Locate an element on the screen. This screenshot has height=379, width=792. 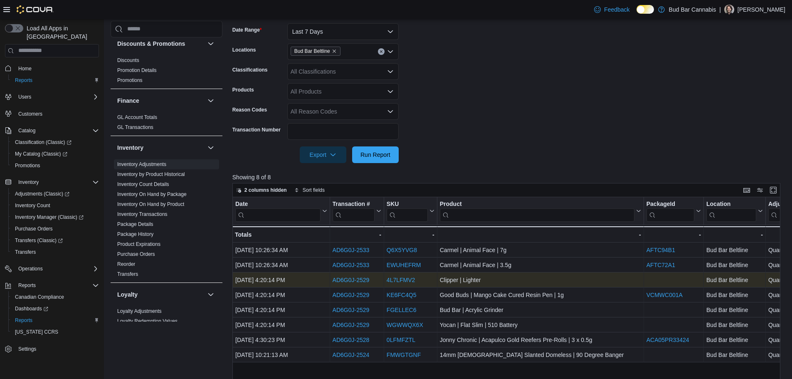
a: Discounts is located at coordinates (128, 60).